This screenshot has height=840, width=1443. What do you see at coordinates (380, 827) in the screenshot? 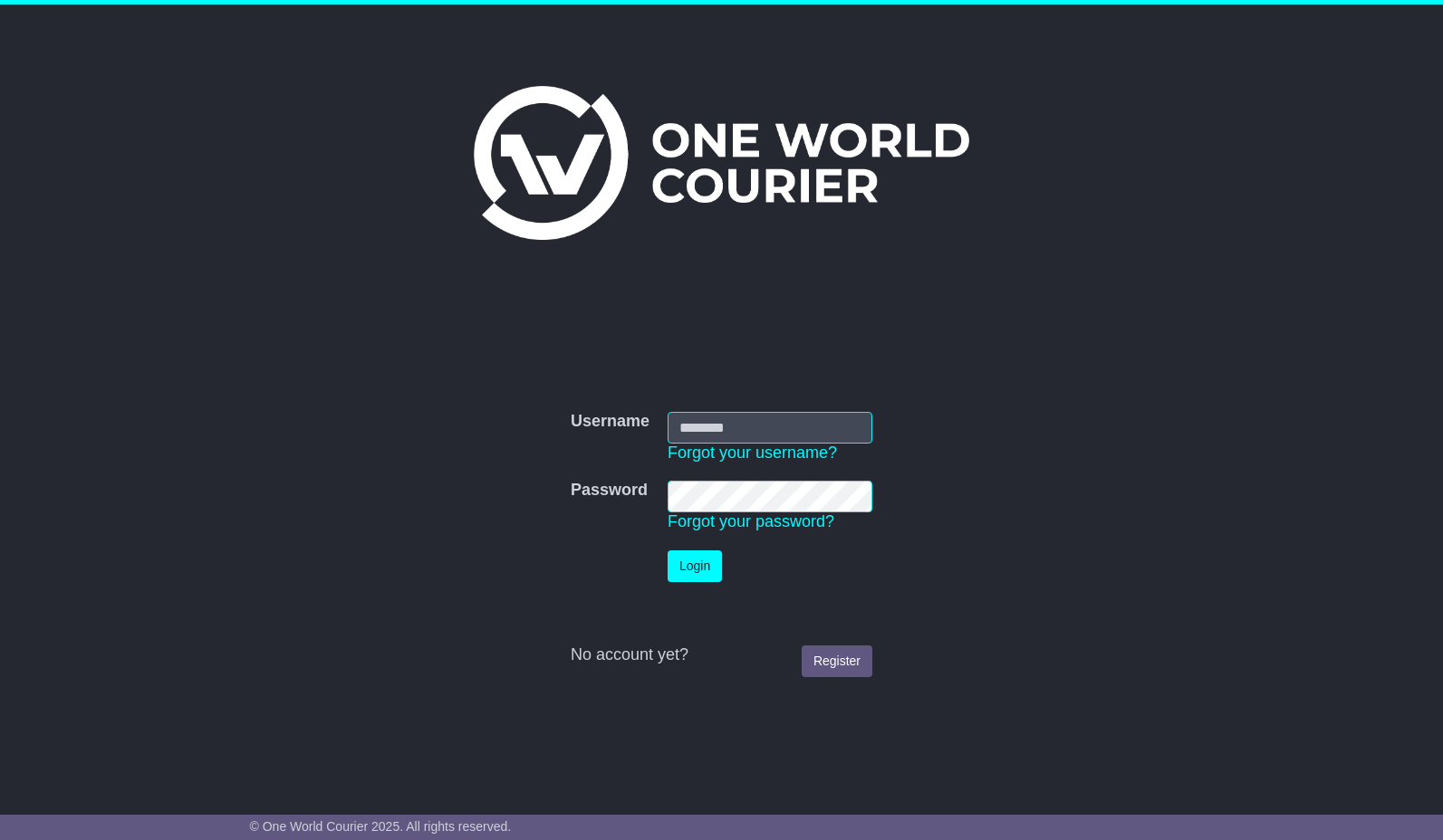
I see `span: © One World Courier 2025. All rights reserved.` at bounding box center [380, 827].